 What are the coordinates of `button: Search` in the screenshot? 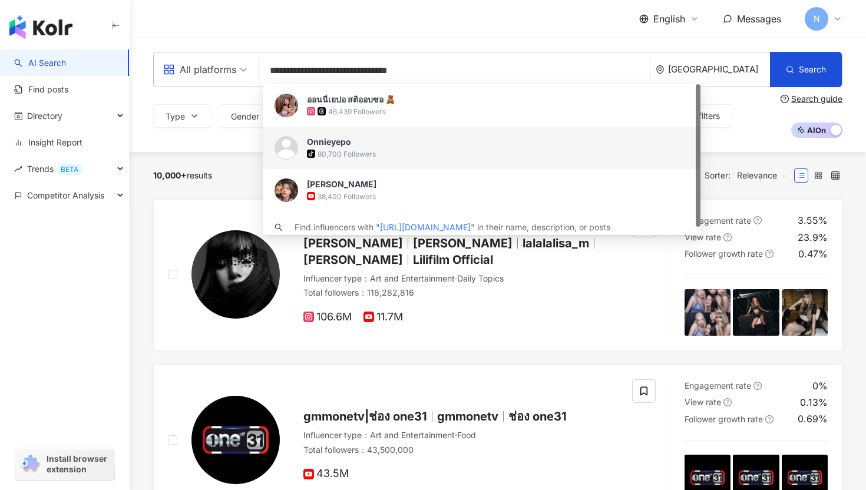 It's located at (806, 69).